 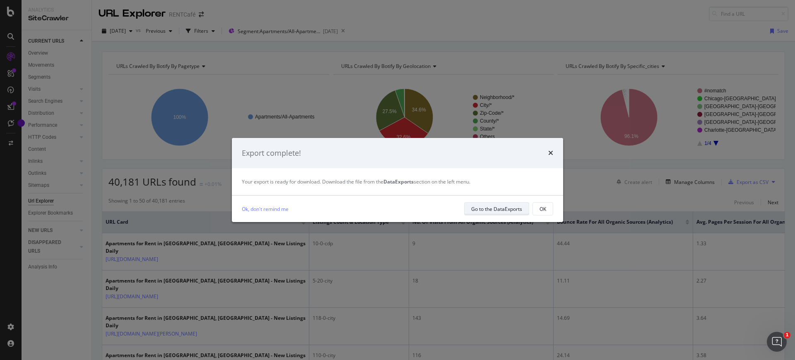 What do you see at coordinates (787, 335) in the screenshot?
I see `span: 1` at bounding box center [787, 335].